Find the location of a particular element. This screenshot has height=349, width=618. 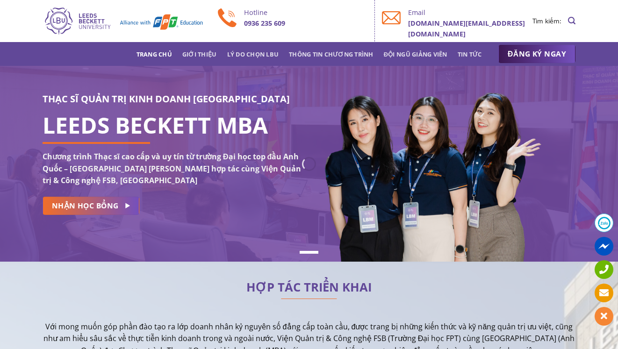

li: Tìm kiếm: is located at coordinates (547, 21).